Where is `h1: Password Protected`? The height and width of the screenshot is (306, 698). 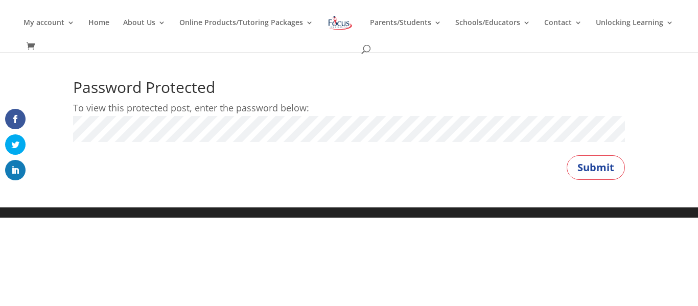
h1: Password Protected is located at coordinates (349, 90).